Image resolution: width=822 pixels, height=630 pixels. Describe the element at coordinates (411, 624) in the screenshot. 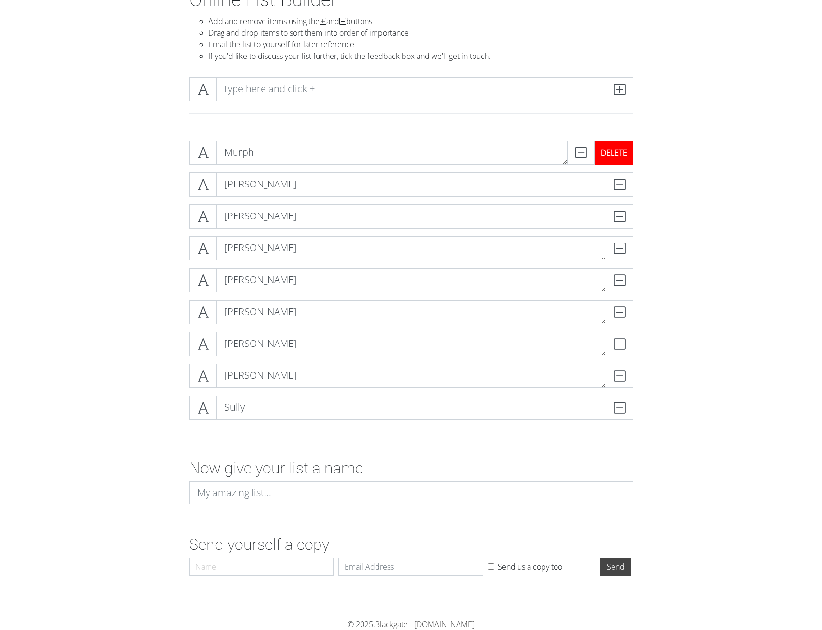

I see `div: © 2025.` at that location.